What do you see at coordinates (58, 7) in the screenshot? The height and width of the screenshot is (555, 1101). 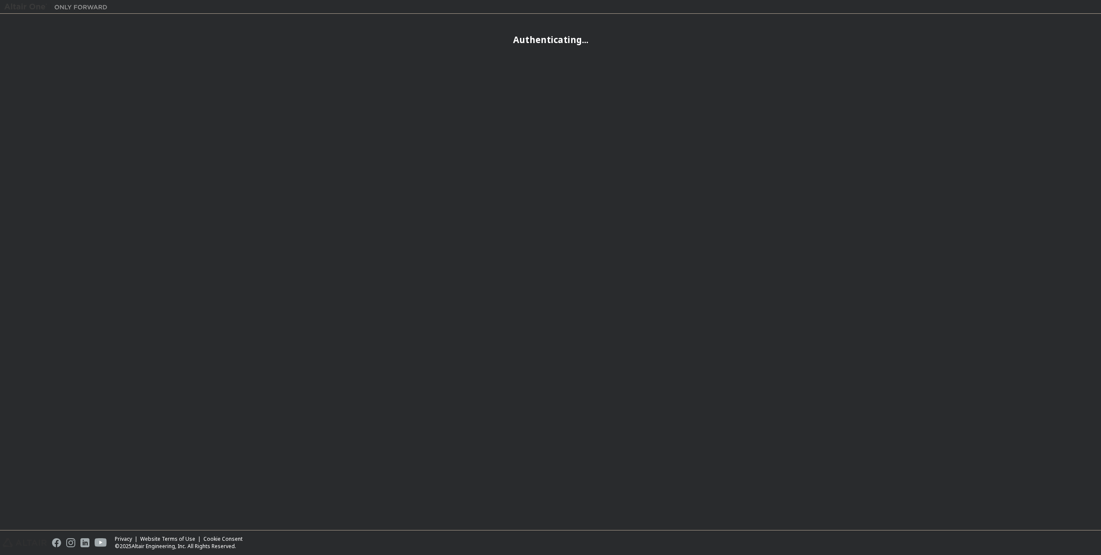 I see `img: Altair One` at bounding box center [58, 7].